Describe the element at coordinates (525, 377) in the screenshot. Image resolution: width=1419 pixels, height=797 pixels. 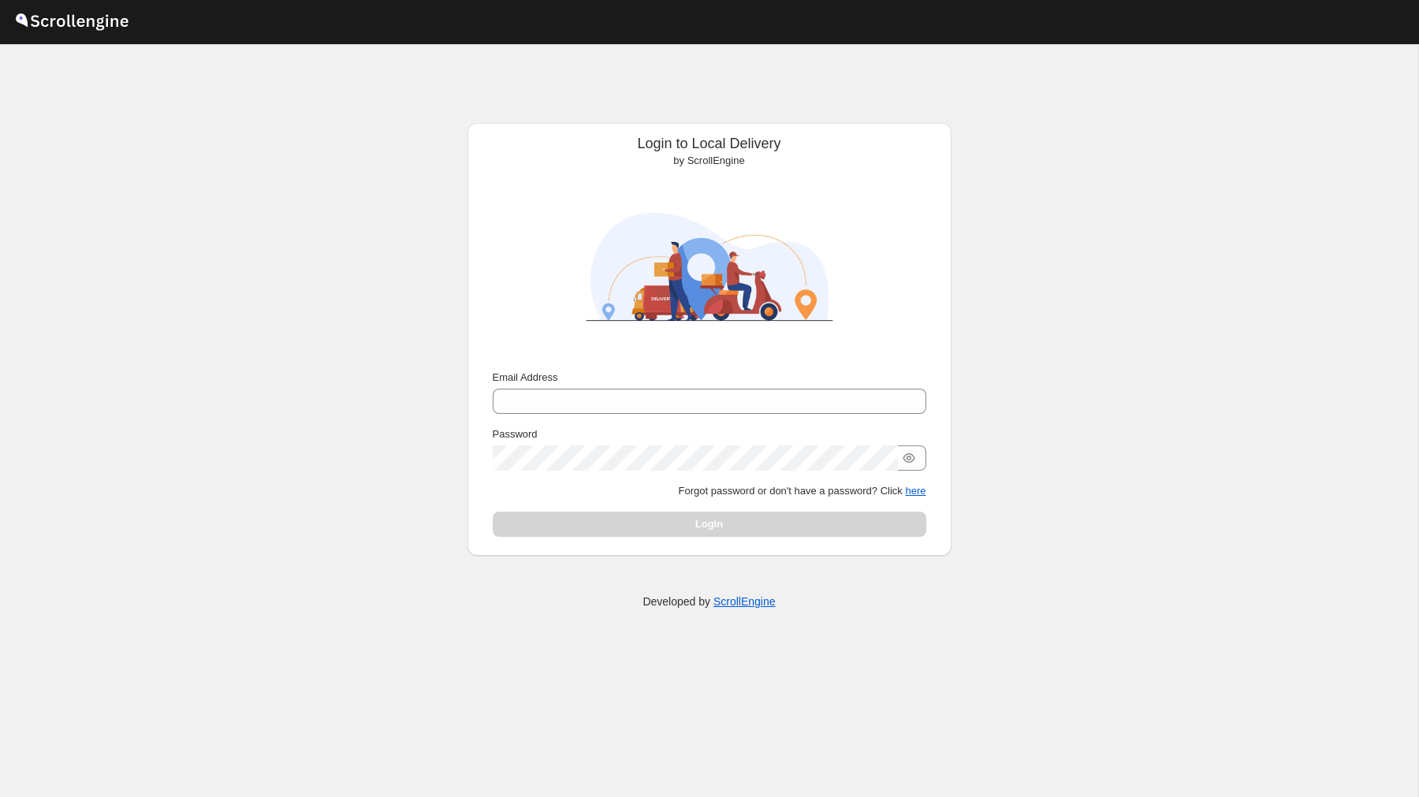
I see `span: Email Address` at that location.